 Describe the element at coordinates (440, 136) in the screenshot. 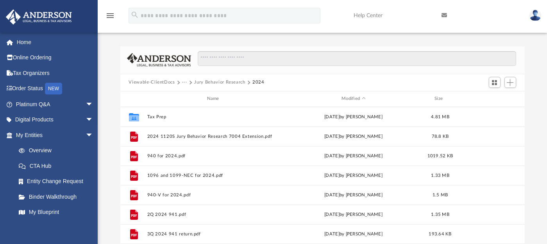

I see `span: 78.8 KB` at that location.